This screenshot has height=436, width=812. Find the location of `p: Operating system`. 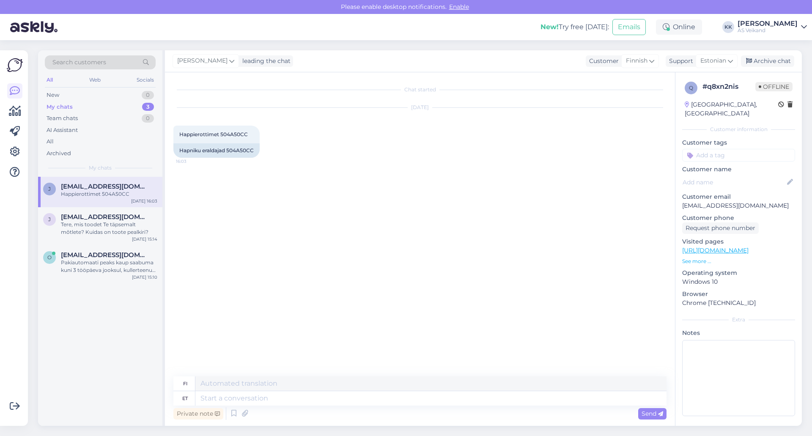

p: Operating system is located at coordinates (739, 273).